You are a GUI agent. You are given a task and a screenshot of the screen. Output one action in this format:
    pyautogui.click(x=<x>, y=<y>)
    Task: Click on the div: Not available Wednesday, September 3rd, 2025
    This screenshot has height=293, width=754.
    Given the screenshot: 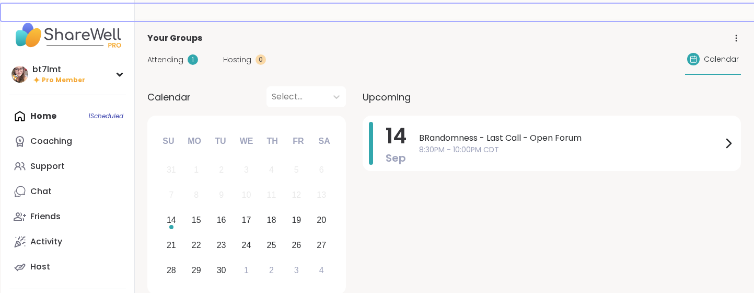 What is the action you would take?
    pyautogui.click(x=246, y=170)
    